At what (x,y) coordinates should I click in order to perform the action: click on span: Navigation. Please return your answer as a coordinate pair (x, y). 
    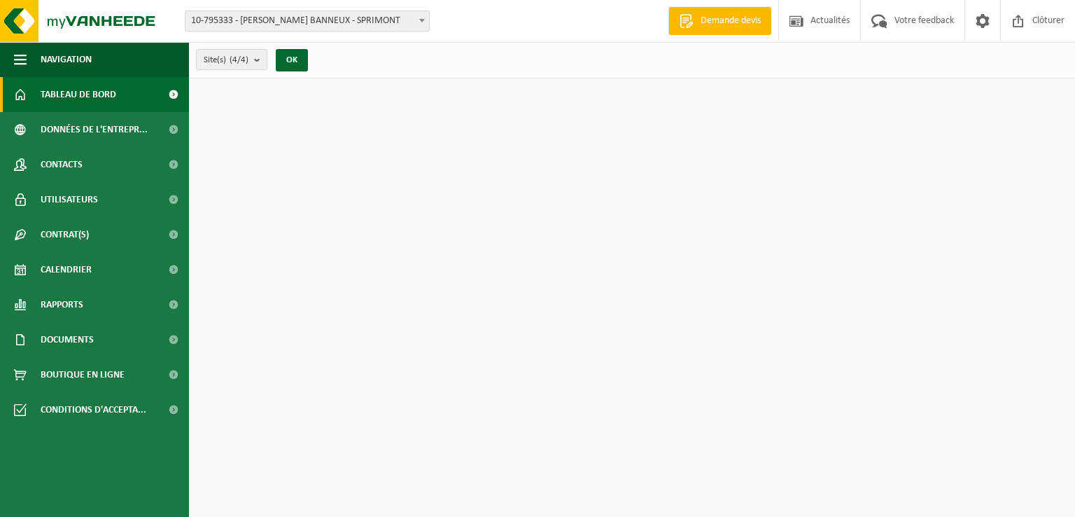
    Looking at the image, I should click on (66, 60).